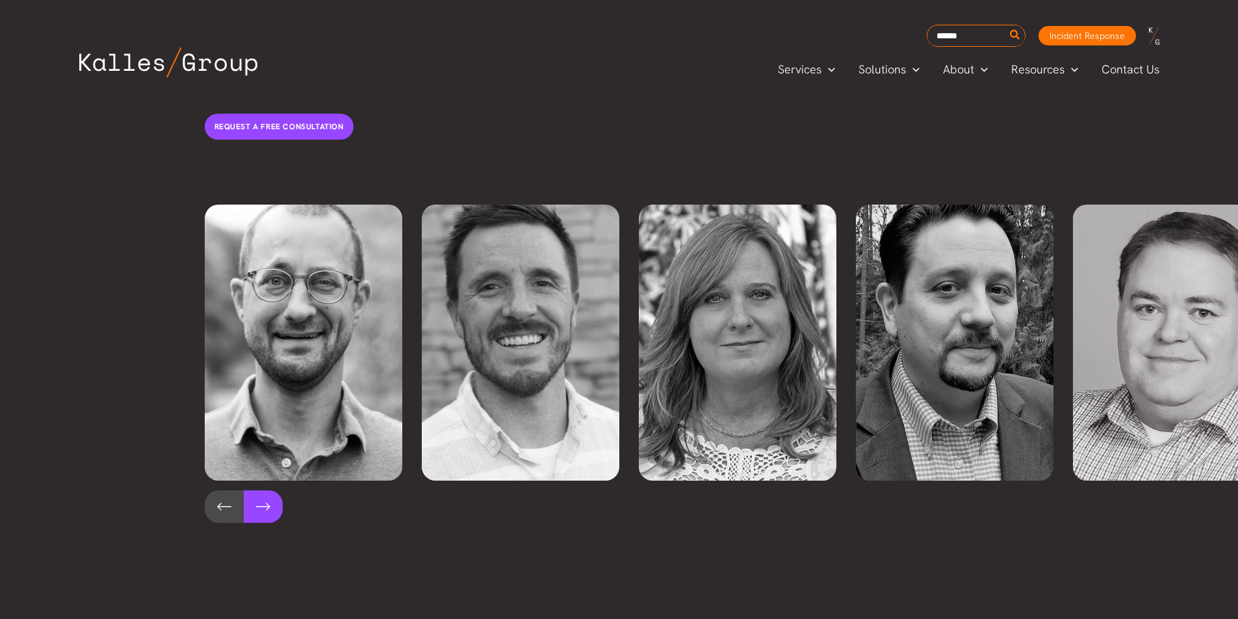 Image resolution: width=1238 pixels, height=619 pixels. Describe the element at coordinates (1087, 36) in the screenshot. I see `a: Incident Response` at that location.